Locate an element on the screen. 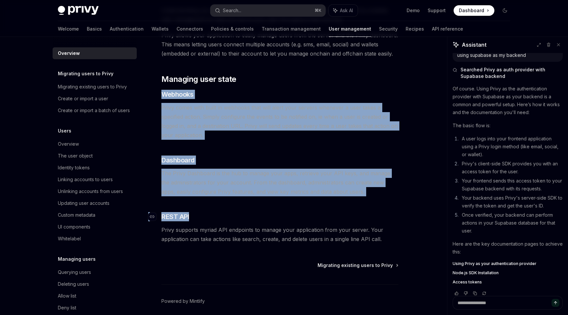 The height and width of the screenshot is (315, 568). button: Send message is located at coordinates (556, 303).